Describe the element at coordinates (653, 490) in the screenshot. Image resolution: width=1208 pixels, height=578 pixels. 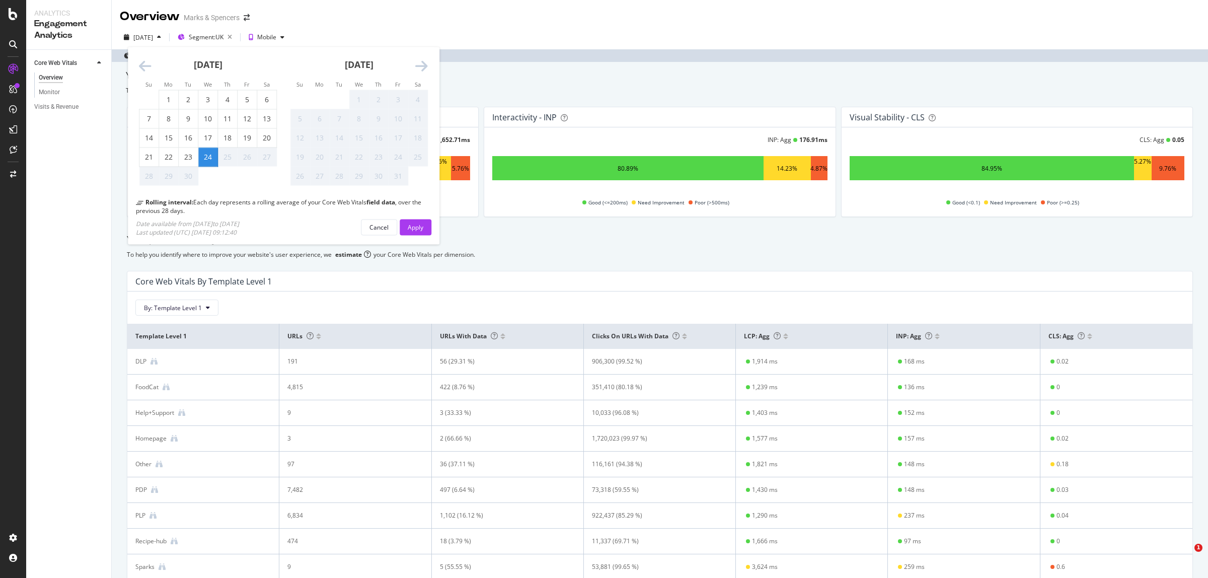
I see `div: 73,318 (59.55 %)` at that location.